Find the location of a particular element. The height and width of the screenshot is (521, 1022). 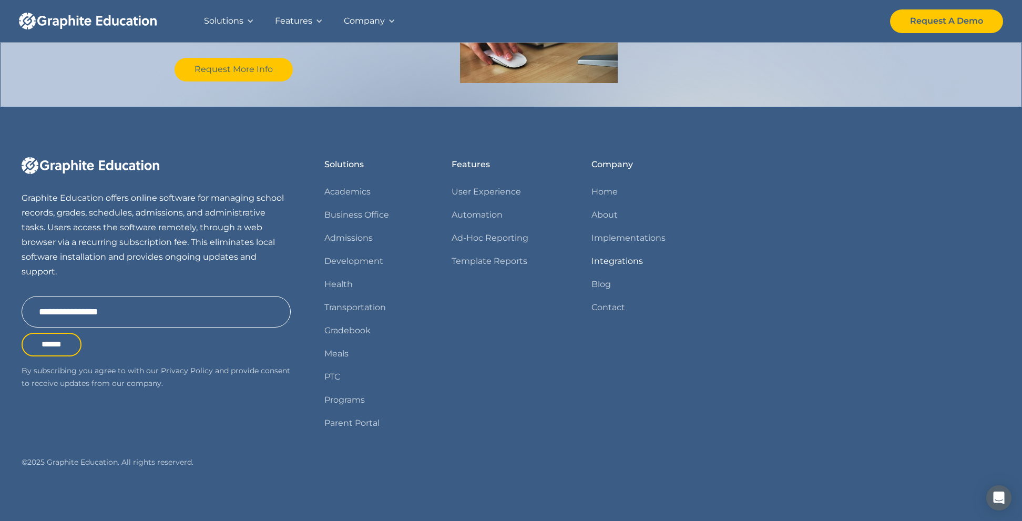

a: Ad-Hoc Reporting is located at coordinates (490, 238).